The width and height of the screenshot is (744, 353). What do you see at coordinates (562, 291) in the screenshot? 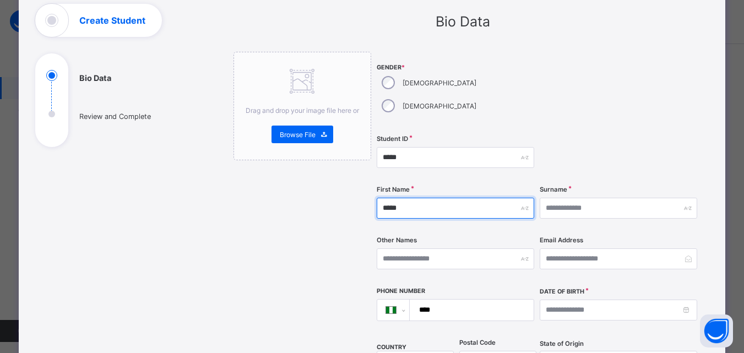
I see `label: Date of Birth` at bounding box center [562, 291].